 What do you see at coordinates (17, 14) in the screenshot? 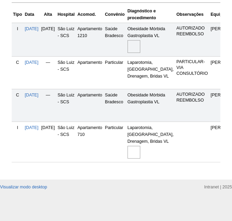
I see `th: Tipo` at bounding box center [17, 14].